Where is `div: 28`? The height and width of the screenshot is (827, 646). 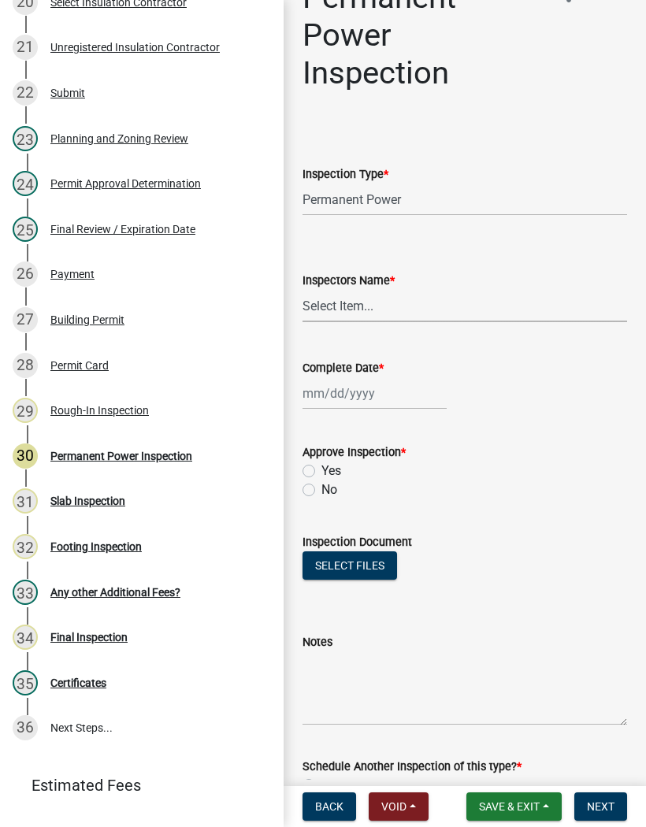 div: 28 is located at coordinates (25, 365).